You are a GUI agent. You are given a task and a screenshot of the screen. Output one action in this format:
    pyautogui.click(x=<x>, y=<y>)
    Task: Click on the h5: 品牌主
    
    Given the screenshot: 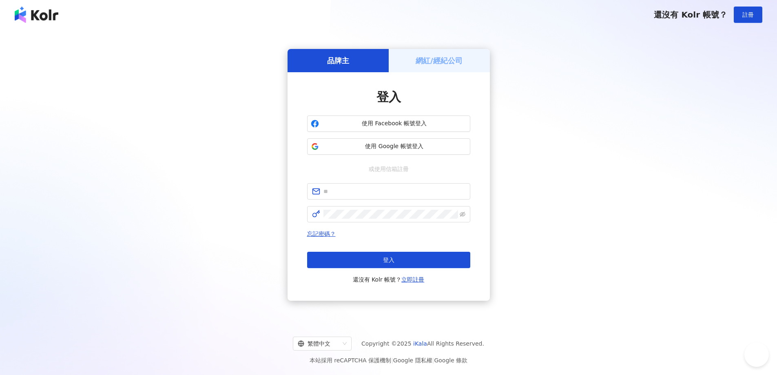 What is the action you would take?
    pyautogui.click(x=338, y=60)
    